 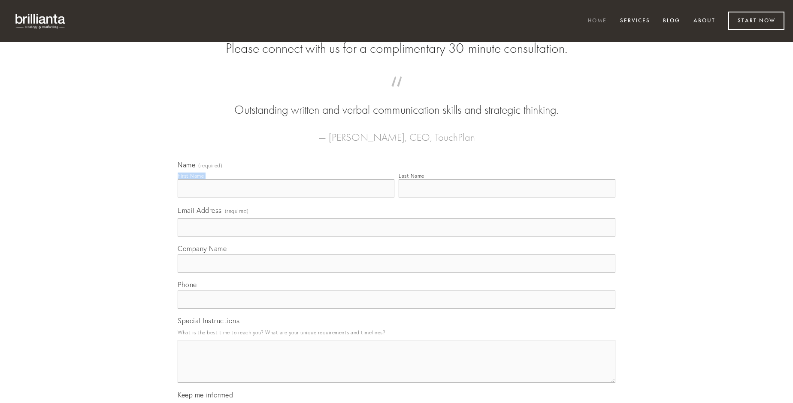 I want to click on a: Start Now, so click(x=756, y=21).